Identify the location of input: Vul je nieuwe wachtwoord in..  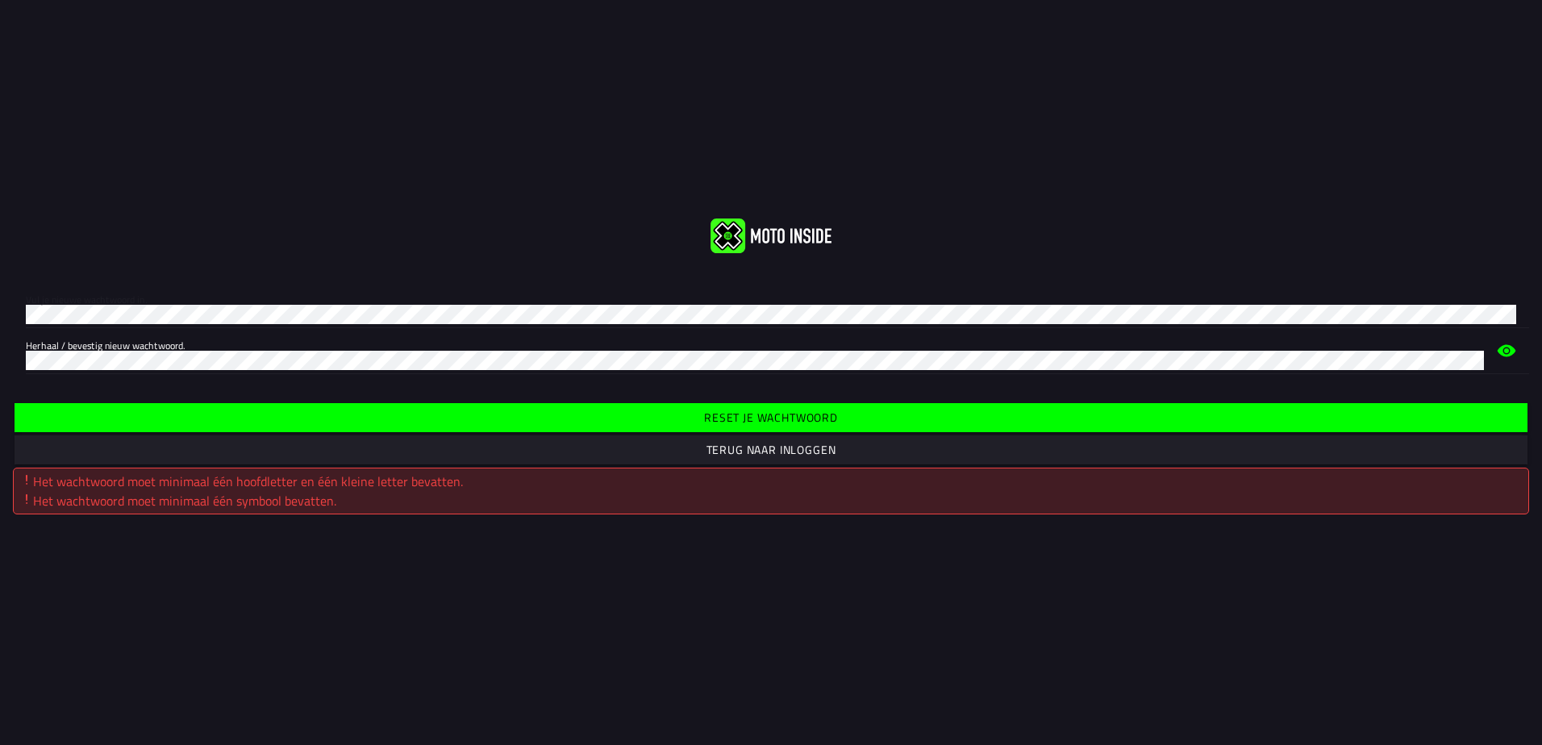
(771, 314).